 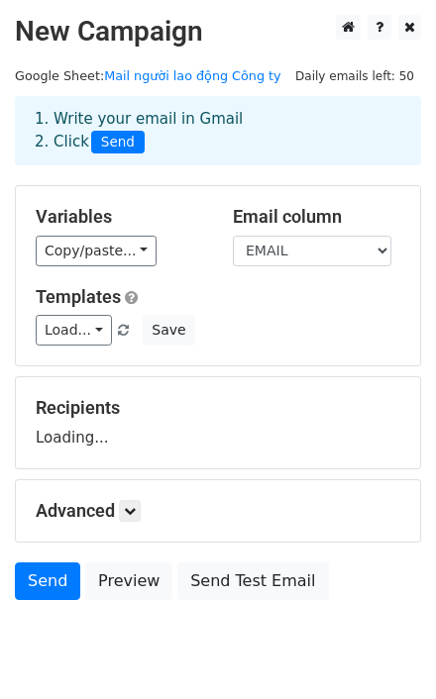 I want to click on button: Save, so click(x=168, y=330).